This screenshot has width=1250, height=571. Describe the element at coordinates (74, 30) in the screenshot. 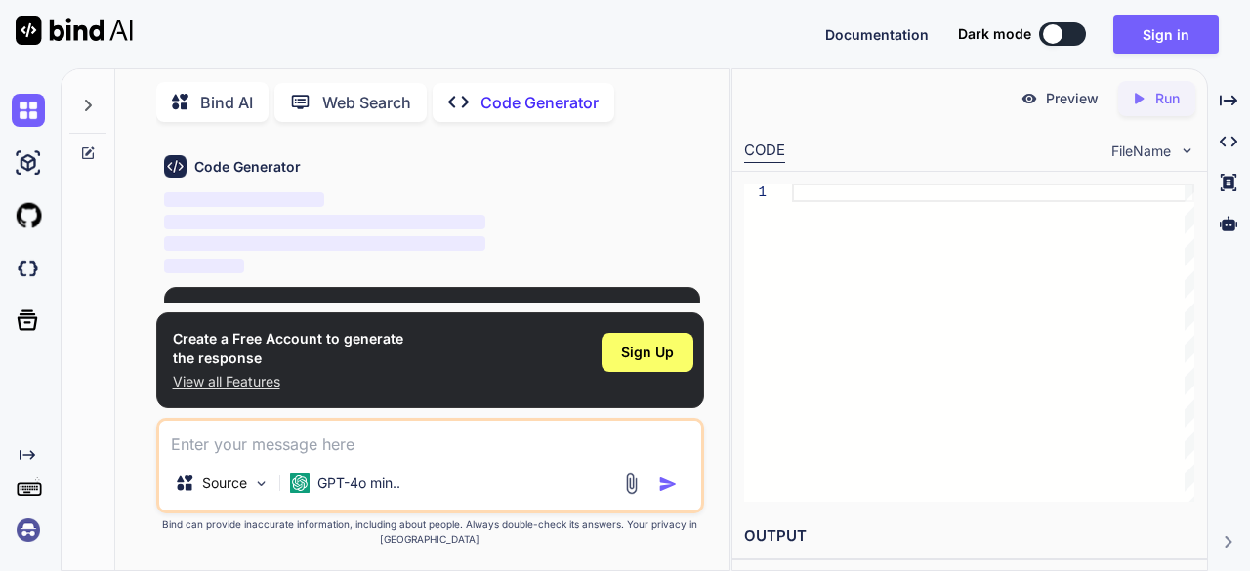

I see `img: Bind AI` at that location.